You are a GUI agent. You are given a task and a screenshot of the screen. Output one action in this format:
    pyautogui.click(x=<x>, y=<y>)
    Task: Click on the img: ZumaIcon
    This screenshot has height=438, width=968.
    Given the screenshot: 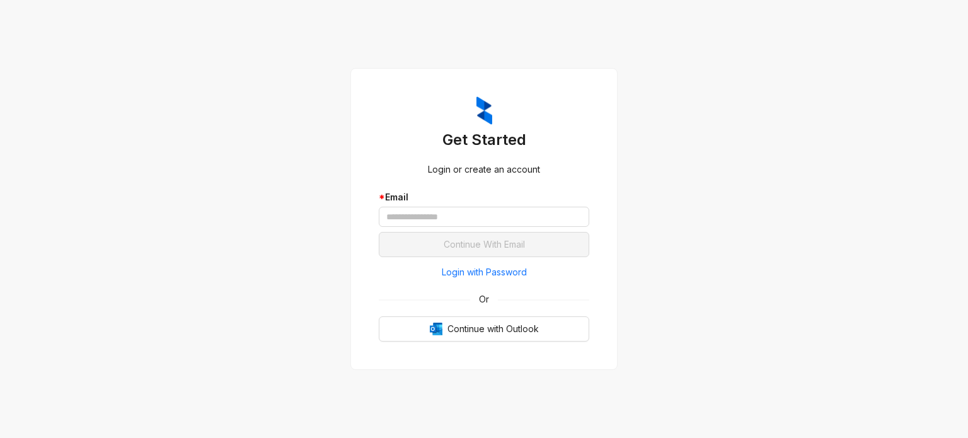 What is the action you would take?
    pyautogui.click(x=484, y=111)
    